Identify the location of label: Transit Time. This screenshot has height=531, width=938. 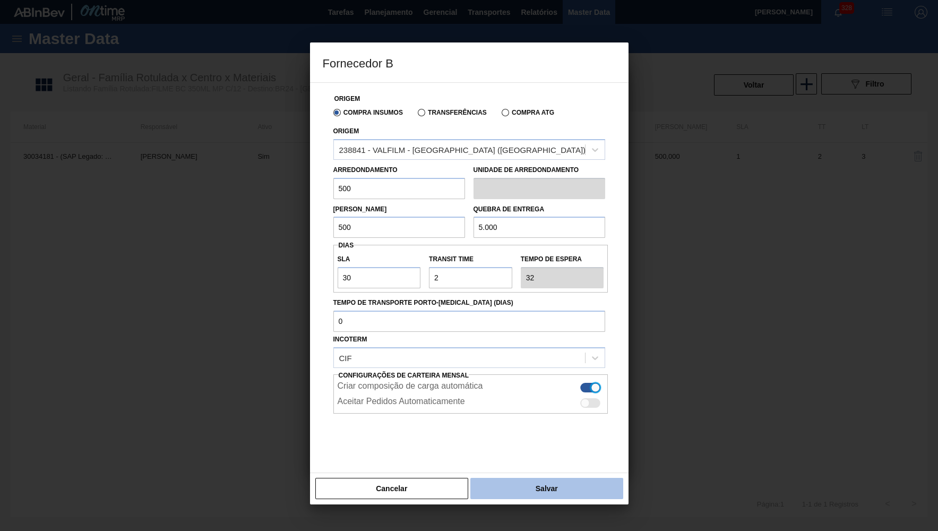
(470, 259).